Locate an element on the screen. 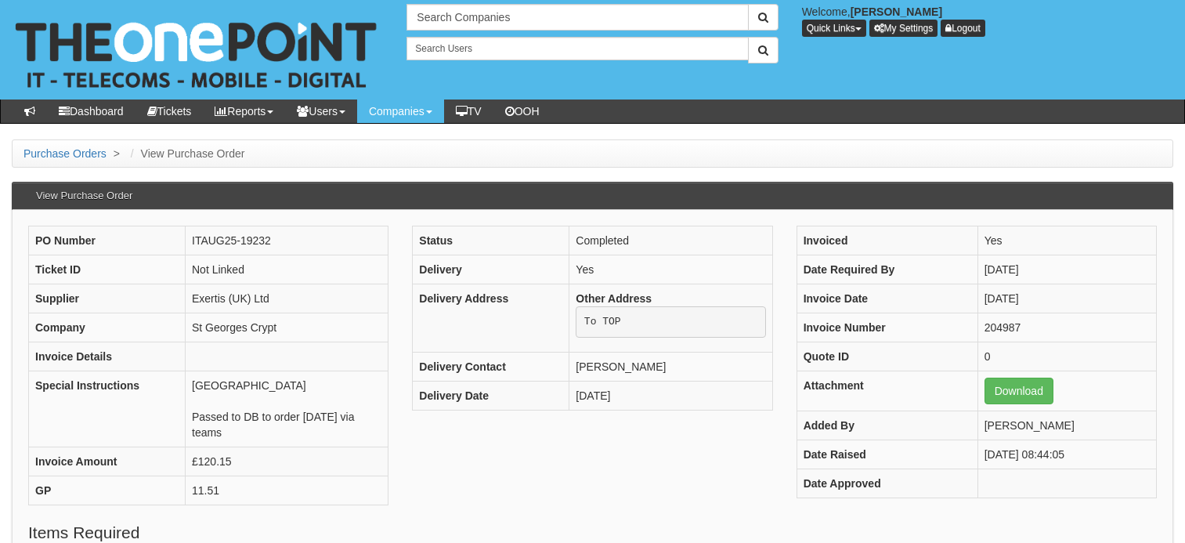  td: Not Linked is located at coordinates (287, 269).